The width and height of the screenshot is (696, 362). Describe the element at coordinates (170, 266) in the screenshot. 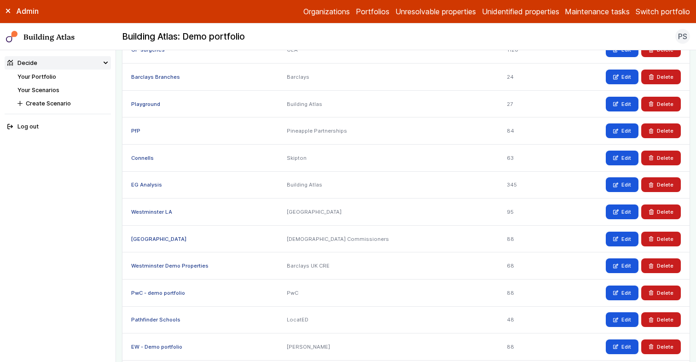

I see `a: Westminster Demo Properties` at that location.